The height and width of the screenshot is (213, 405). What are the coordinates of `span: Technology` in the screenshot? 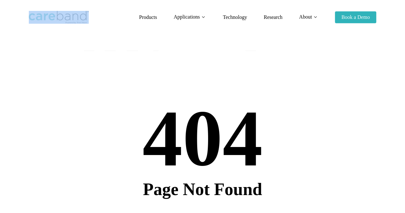 It's located at (235, 17).